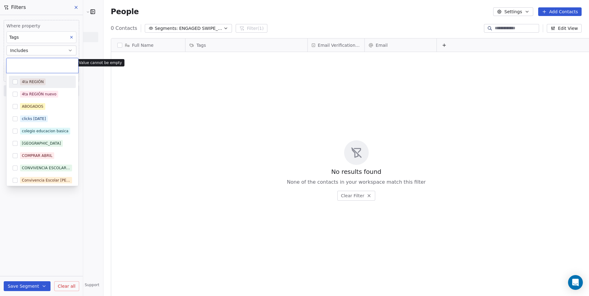 This screenshot has width=589, height=296. Describe the element at coordinates (33, 107) in the screenshot. I see `div: ABOGADOS` at that location.